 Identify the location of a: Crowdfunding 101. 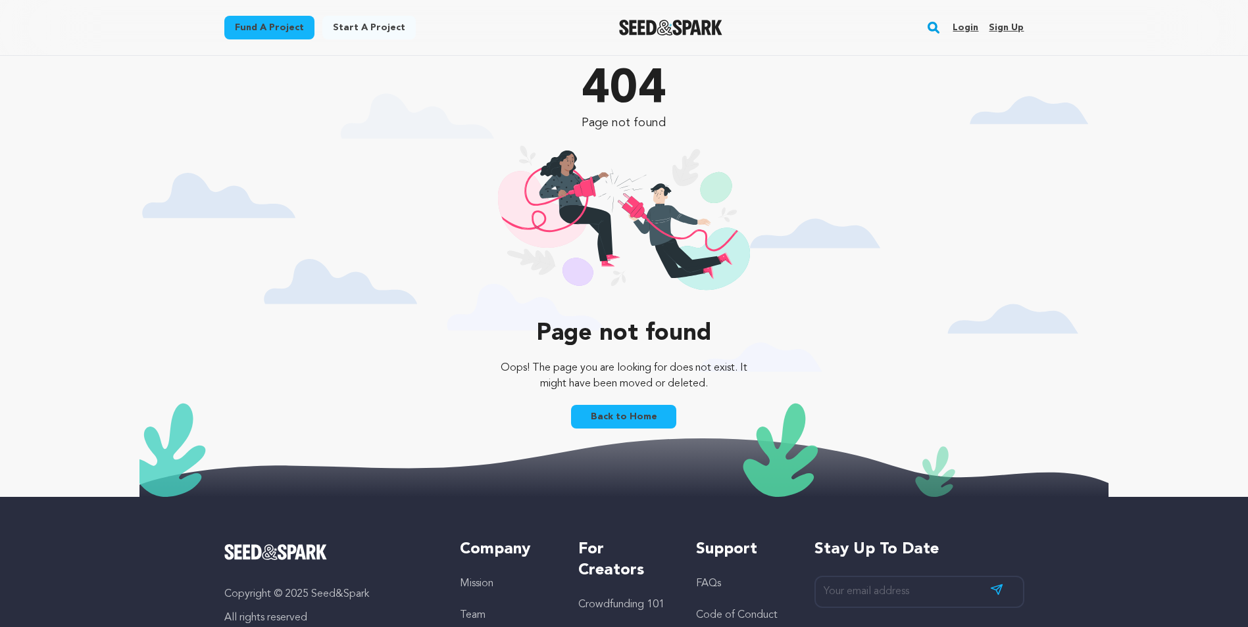
(621, 605).